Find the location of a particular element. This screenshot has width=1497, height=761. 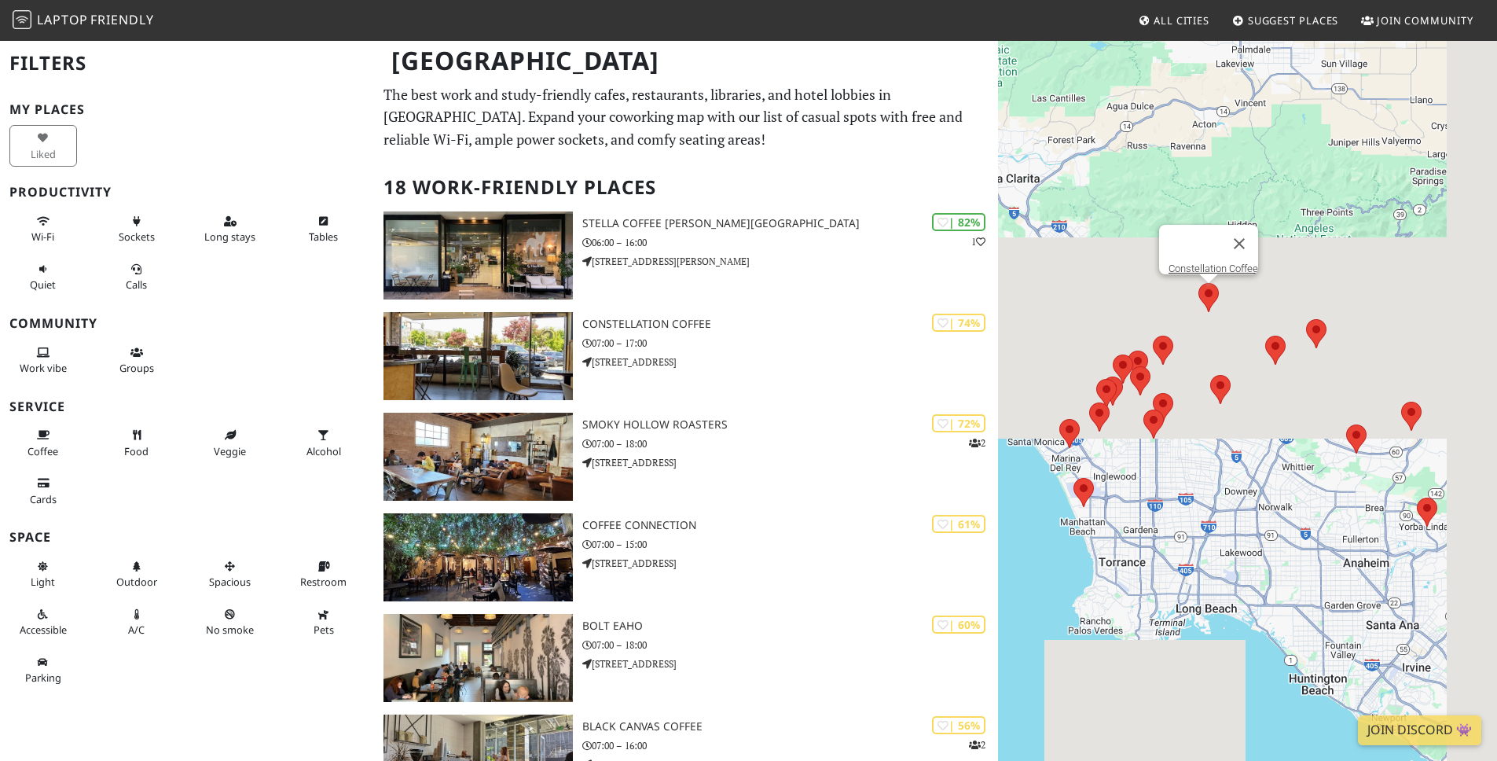

span: Accessible is located at coordinates (43, 630).